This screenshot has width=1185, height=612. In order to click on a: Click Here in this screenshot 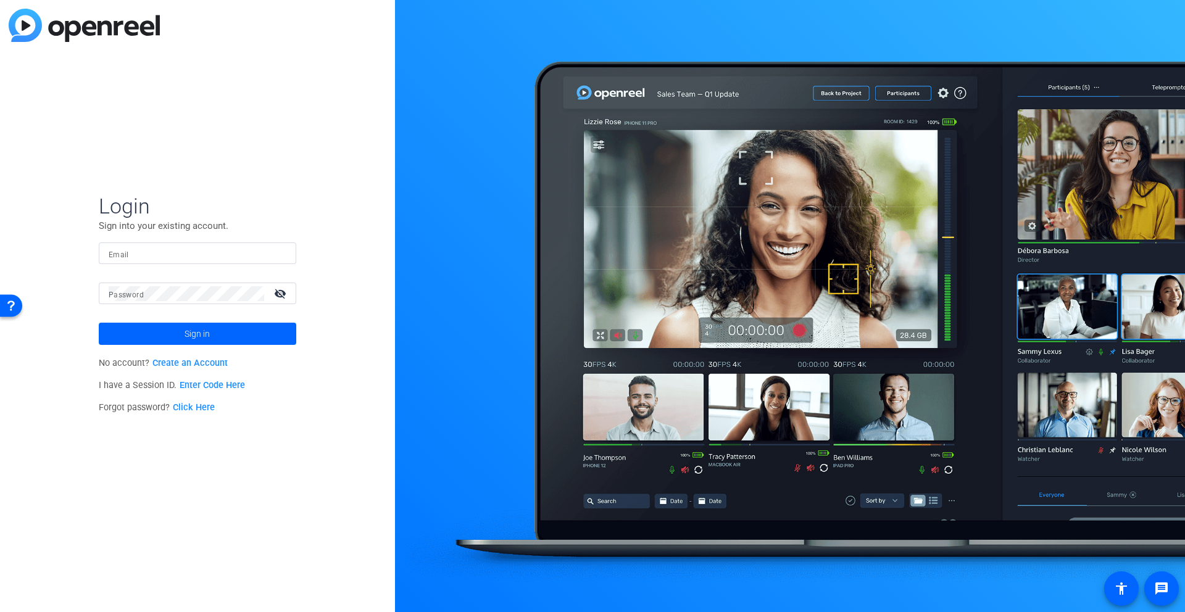, I will do `click(194, 407)`.